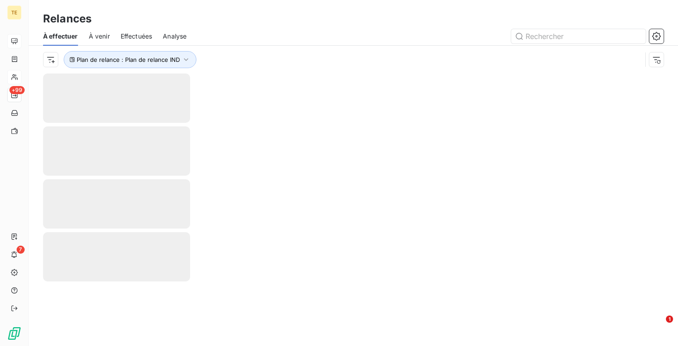 The height and width of the screenshot is (346, 678). What do you see at coordinates (136, 36) in the screenshot?
I see `span: Effectuées` at bounding box center [136, 36].